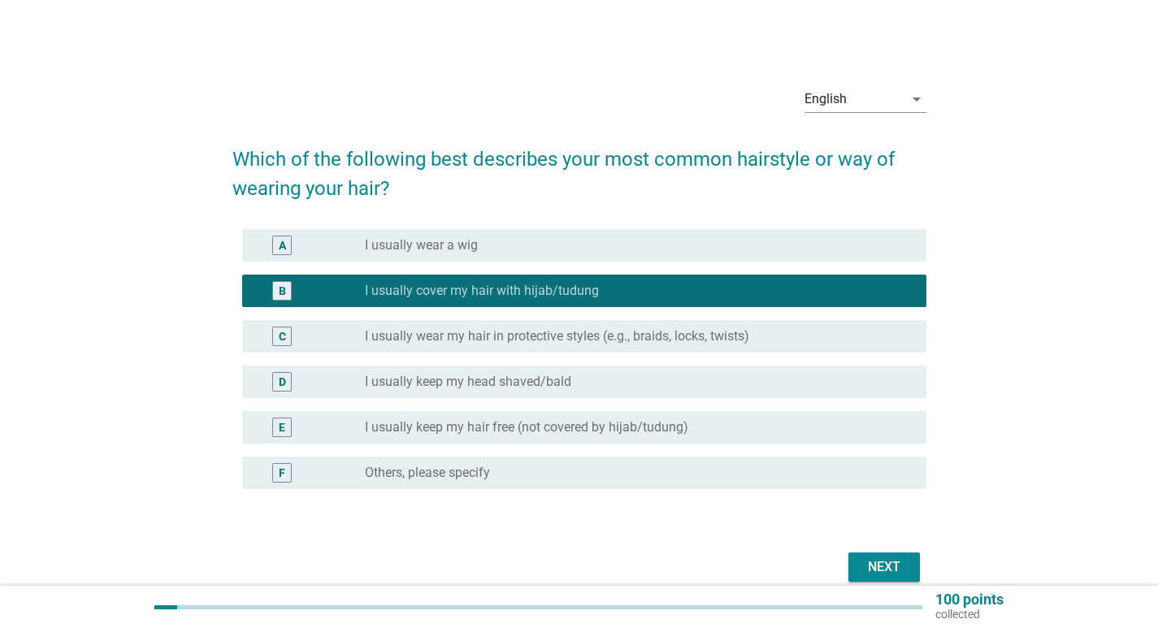 The height and width of the screenshot is (628, 1158). I want to click on div: English, so click(825, 99).